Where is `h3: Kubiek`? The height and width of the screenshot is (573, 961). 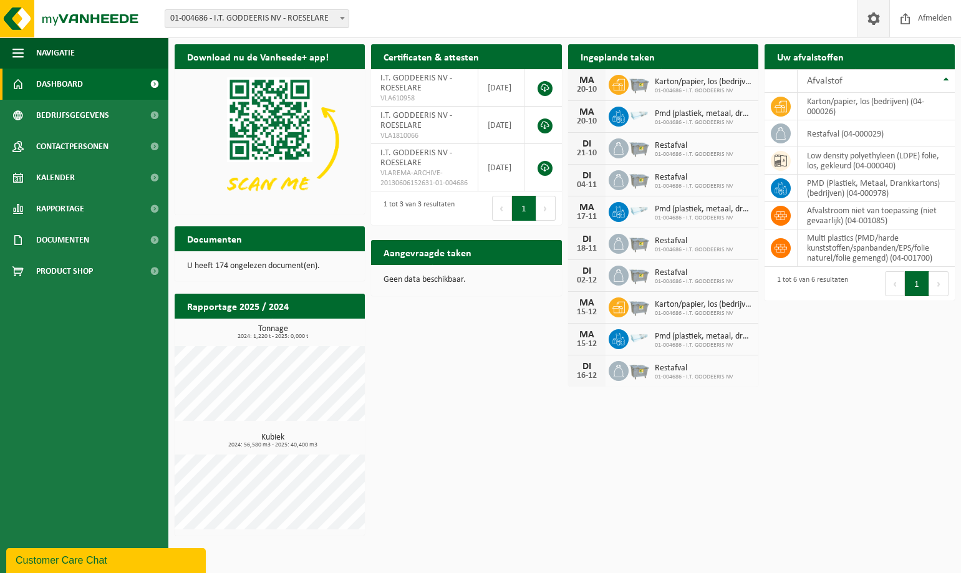 h3: Kubiek is located at coordinates (273, 441).